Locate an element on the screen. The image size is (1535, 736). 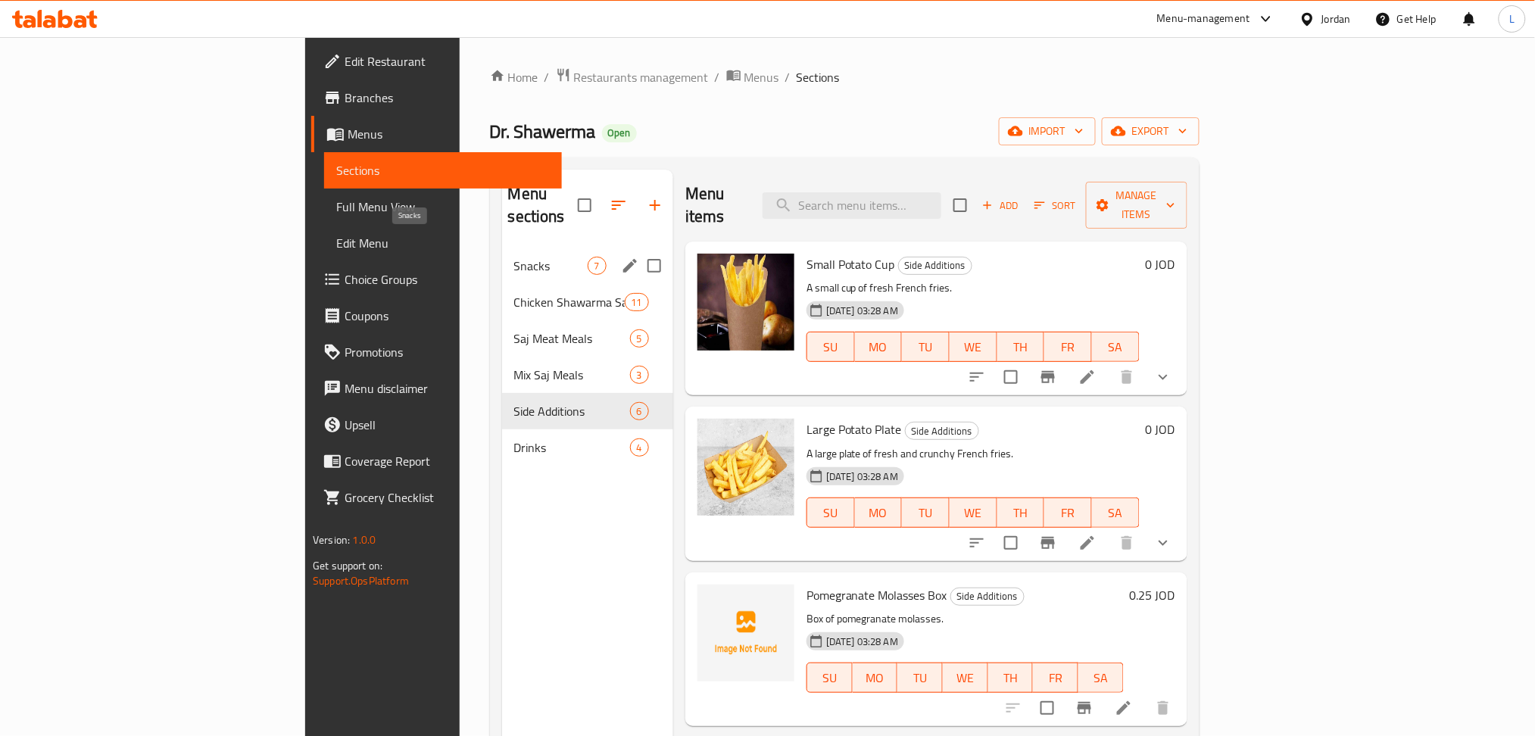
p: A small cup of fresh French fries. is located at coordinates (973, 288).